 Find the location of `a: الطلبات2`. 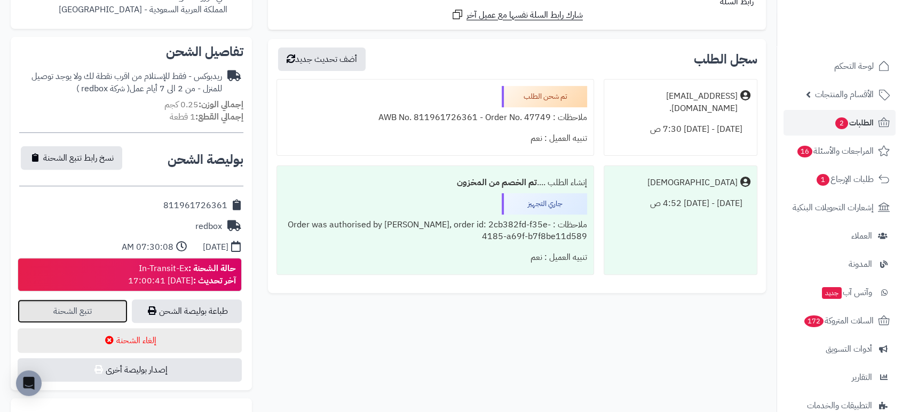

a: الطلبات2 is located at coordinates (840, 123).